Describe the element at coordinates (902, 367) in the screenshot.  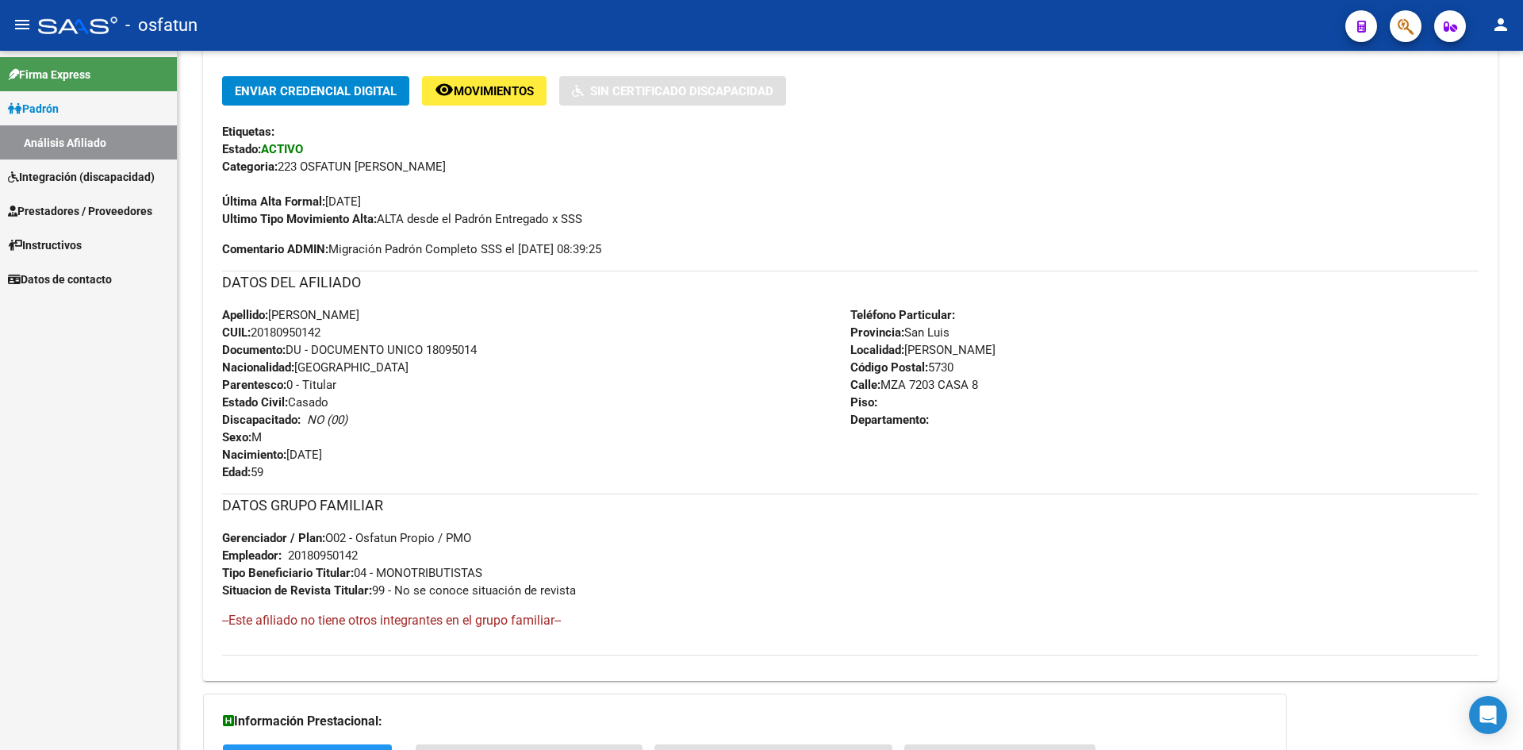
I see `span: 5730` at that location.